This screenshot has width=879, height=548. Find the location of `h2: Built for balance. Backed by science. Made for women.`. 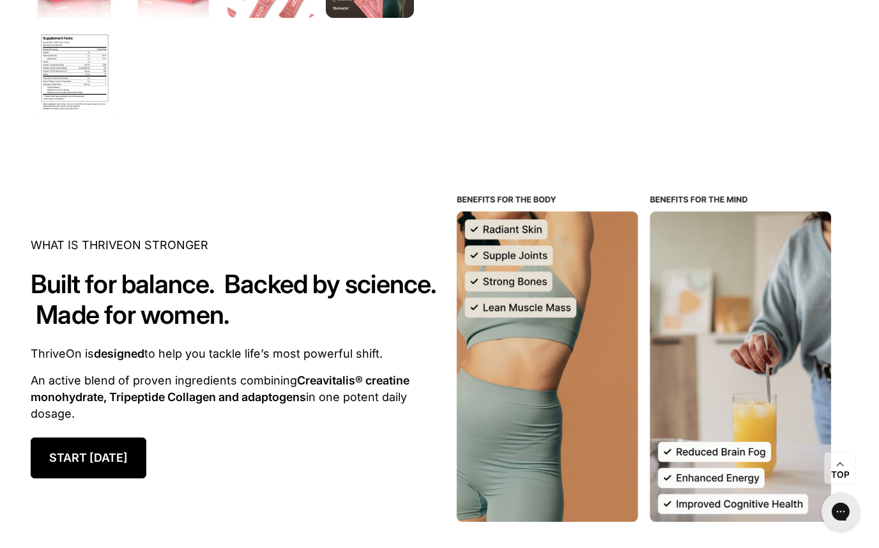

h2: Built for balance. Backed by science. Made for women. is located at coordinates (235, 300).